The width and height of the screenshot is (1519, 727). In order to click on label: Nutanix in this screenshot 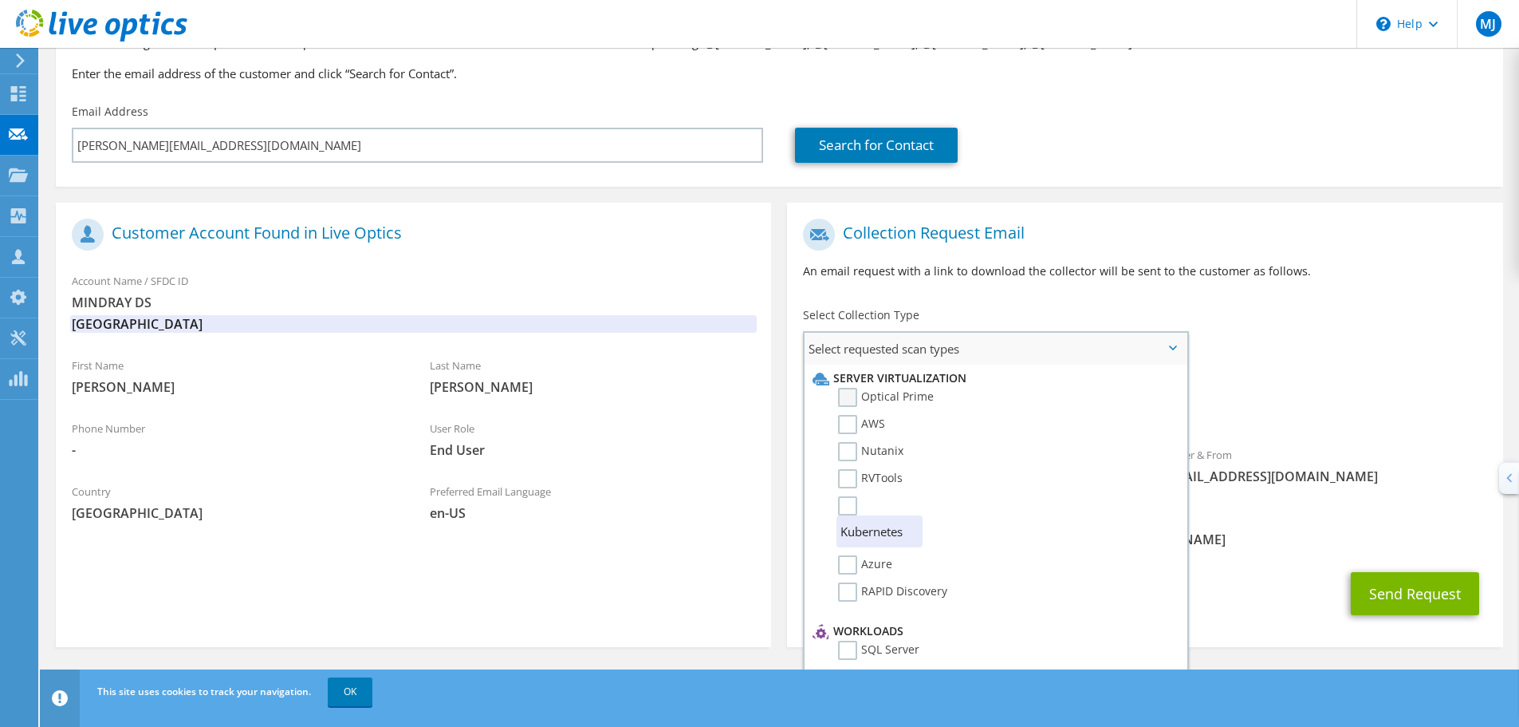, I will do `click(871, 451)`.